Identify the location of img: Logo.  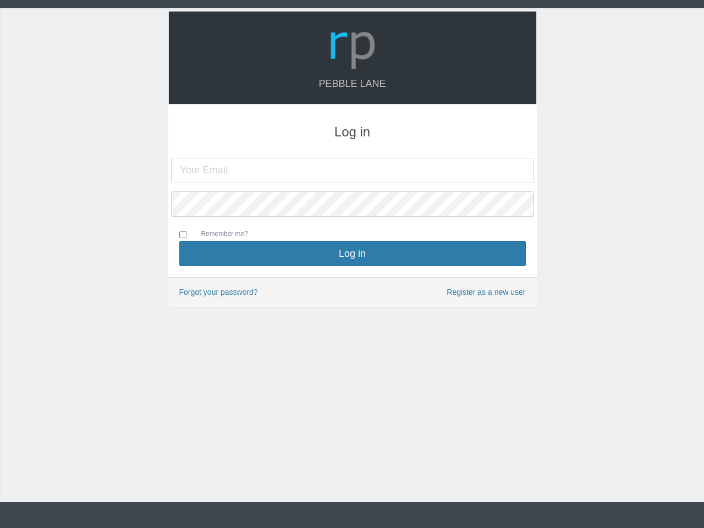
(352, 46).